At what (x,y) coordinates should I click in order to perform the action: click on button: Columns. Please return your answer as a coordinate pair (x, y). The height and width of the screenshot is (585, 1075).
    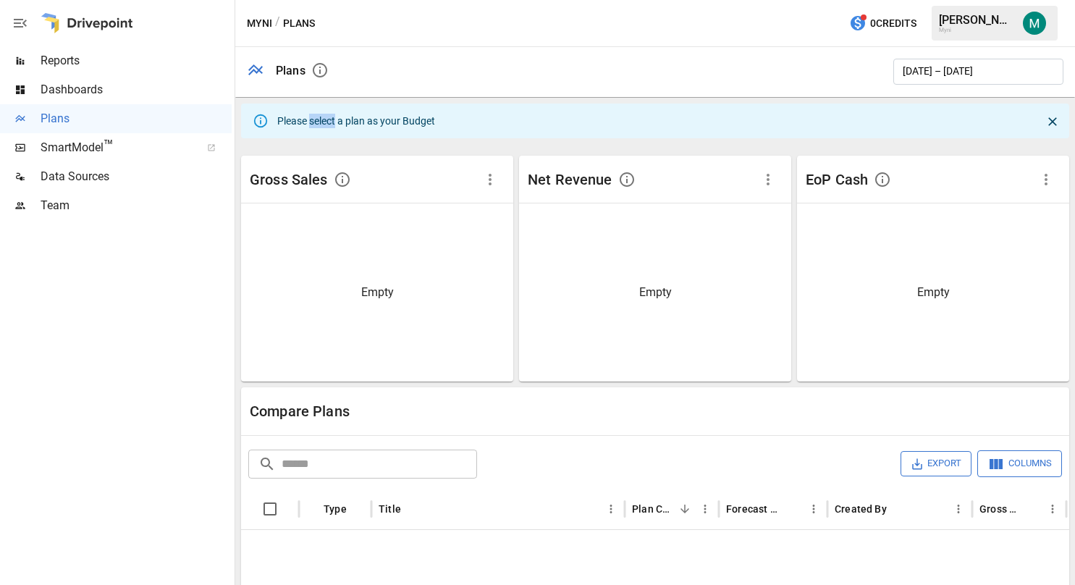
    Looking at the image, I should click on (1019, 463).